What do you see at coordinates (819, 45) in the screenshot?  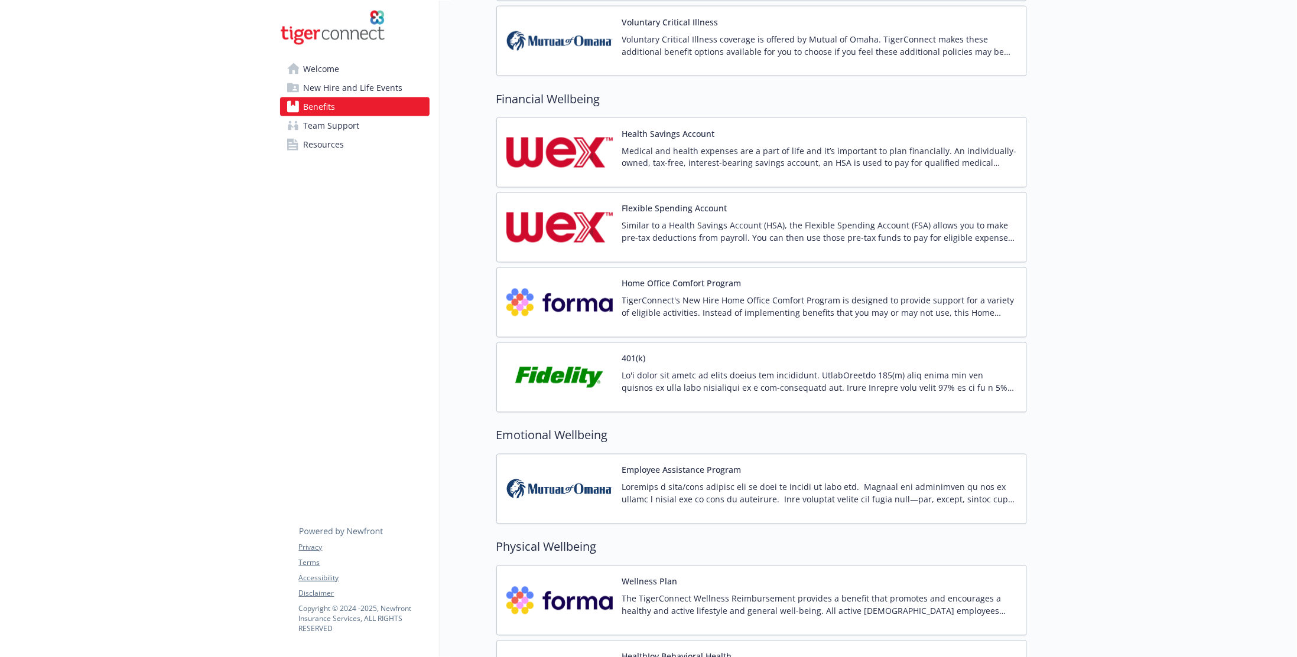 I see `p: Voluntary Critical Illness coverage is offered by Mutual of Omaha. TigerConnect makes these addit...` at bounding box center [819, 45].